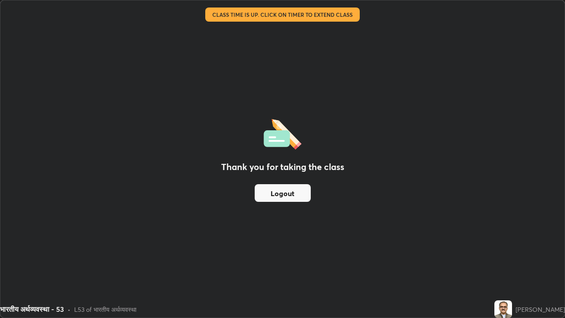 The width and height of the screenshot is (565, 318). What do you see at coordinates (105, 309) in the screenshot?
I see `div: L53 of भारतीय अर्थव्यवस्था` at bounding box center [105, 309].